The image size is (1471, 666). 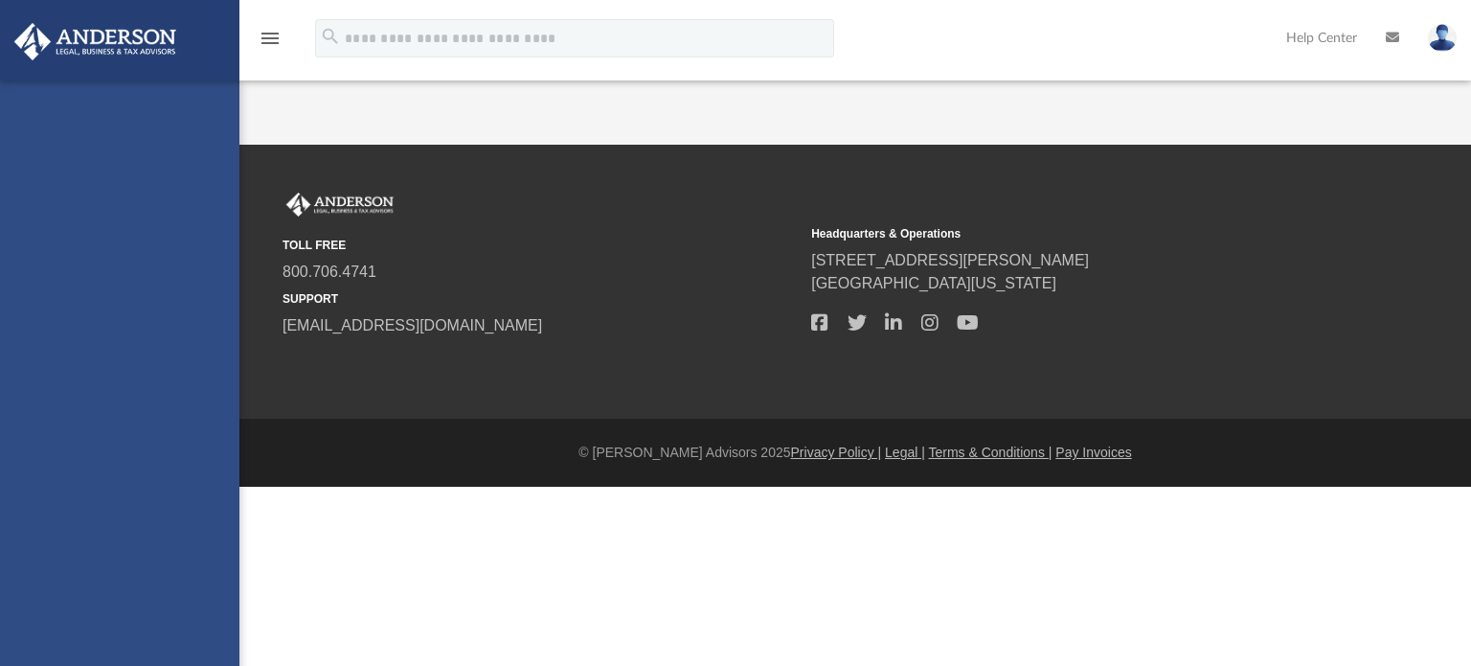 I want to click on a: Privacy Policy |, so click(x=836, y=452).